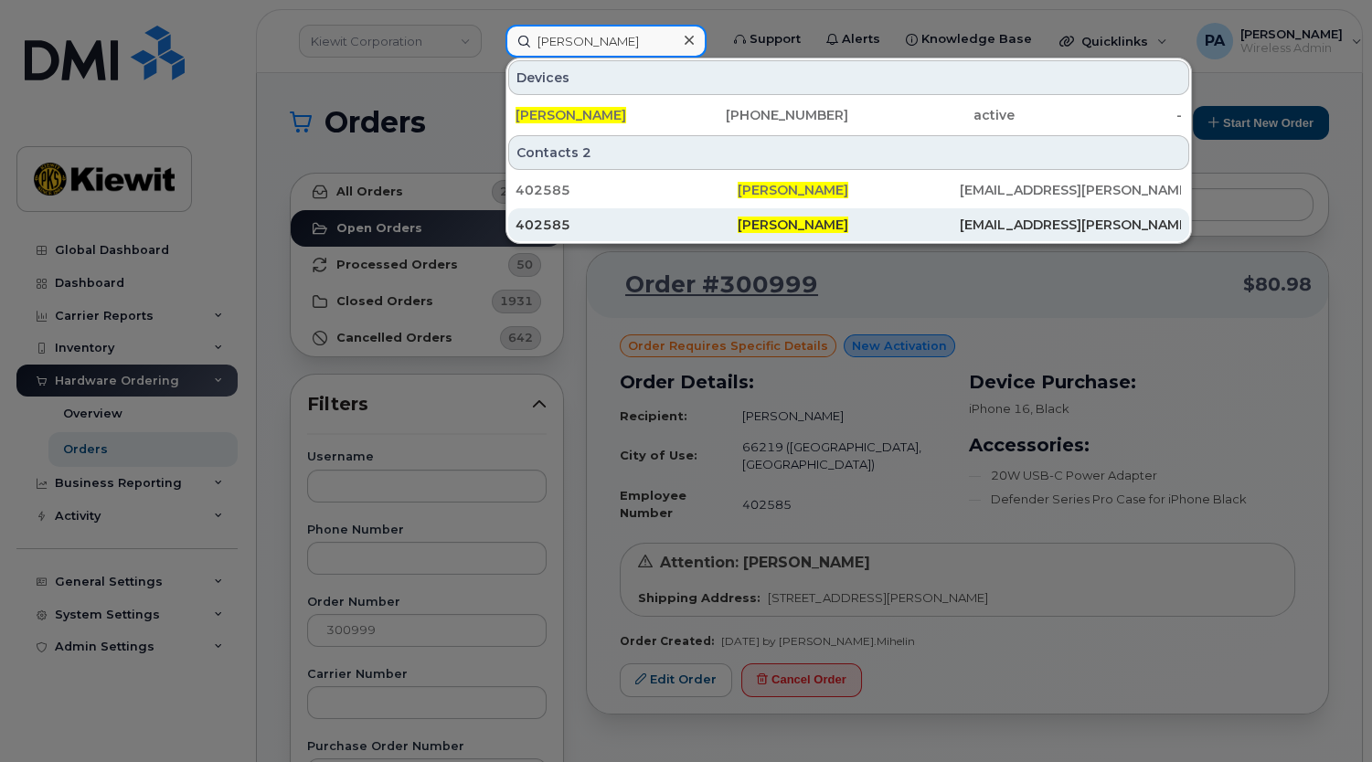 The image size is (1372, 762). I want to click on div: Devices, so click(848, 78).